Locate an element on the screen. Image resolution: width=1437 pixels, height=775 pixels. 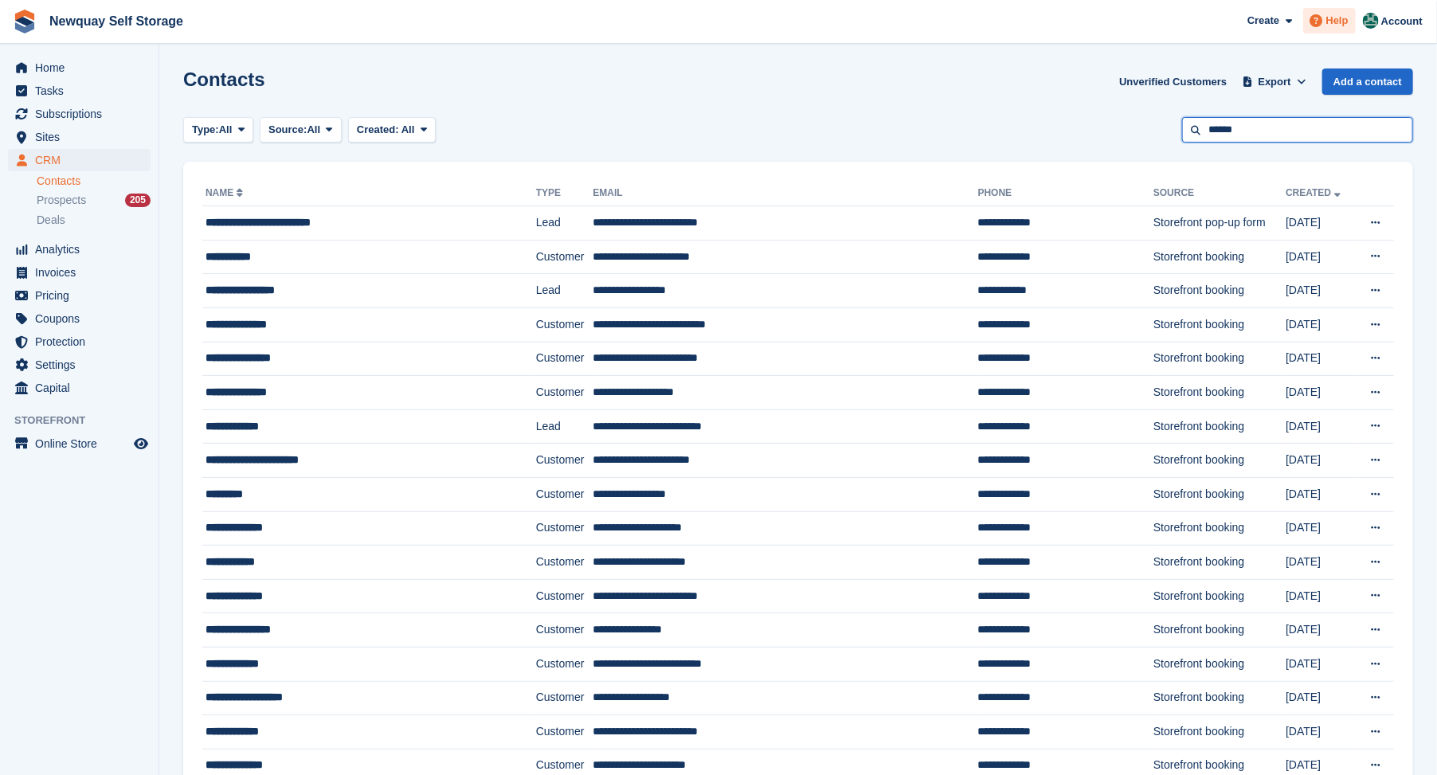
span: CRM is located at coordinates (83, 160).